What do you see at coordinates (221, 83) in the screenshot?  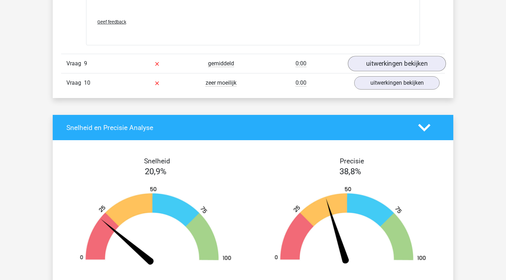 I see `span: zeer moeilijk` at bounding box center [221, 83].